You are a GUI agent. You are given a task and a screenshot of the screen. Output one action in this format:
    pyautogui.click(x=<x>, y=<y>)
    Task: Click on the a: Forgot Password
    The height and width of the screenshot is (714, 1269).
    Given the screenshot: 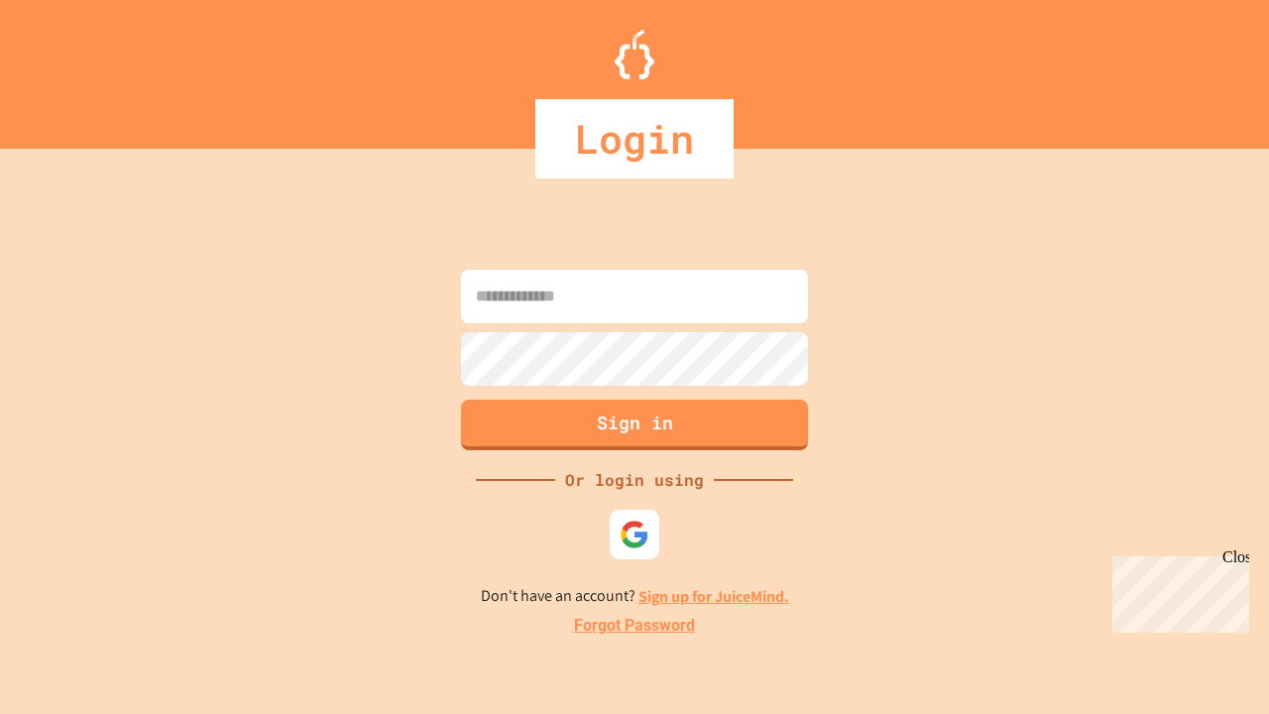 What is the action you would take?
    pyautogui.click(x=635, y=626)
    